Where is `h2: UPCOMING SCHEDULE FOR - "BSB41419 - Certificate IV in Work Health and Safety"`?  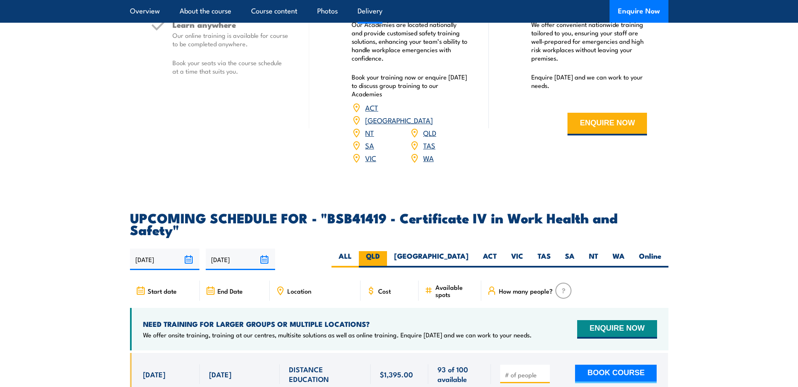 h2: UPCOMING SCHEDULE FOR - "BSB41419 - Certificate IV in Work Health and Safety" is located at coordinates (399, 223).